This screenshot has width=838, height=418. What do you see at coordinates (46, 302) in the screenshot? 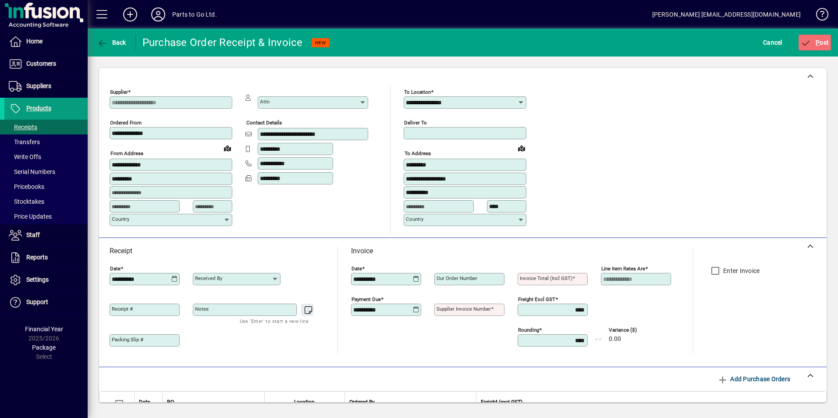
I see `a: Support` at bounding box center [46, 302].